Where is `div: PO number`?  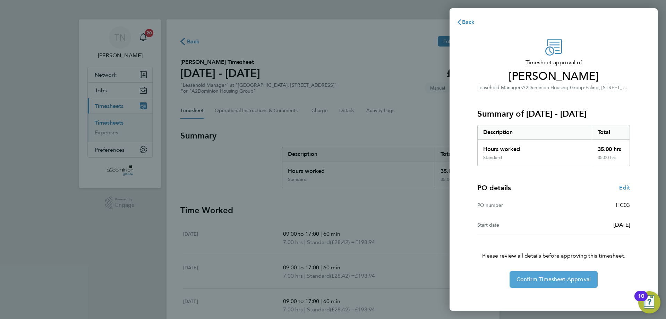
div: PO number is located at coordinates (515, 205).